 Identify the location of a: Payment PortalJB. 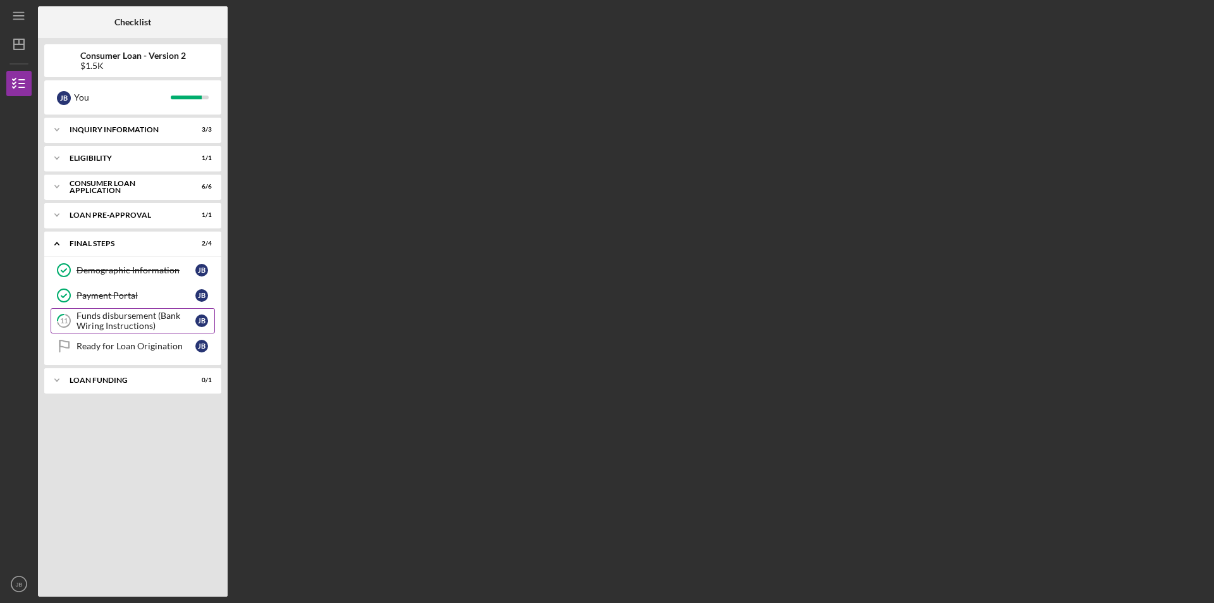
(133, 295).